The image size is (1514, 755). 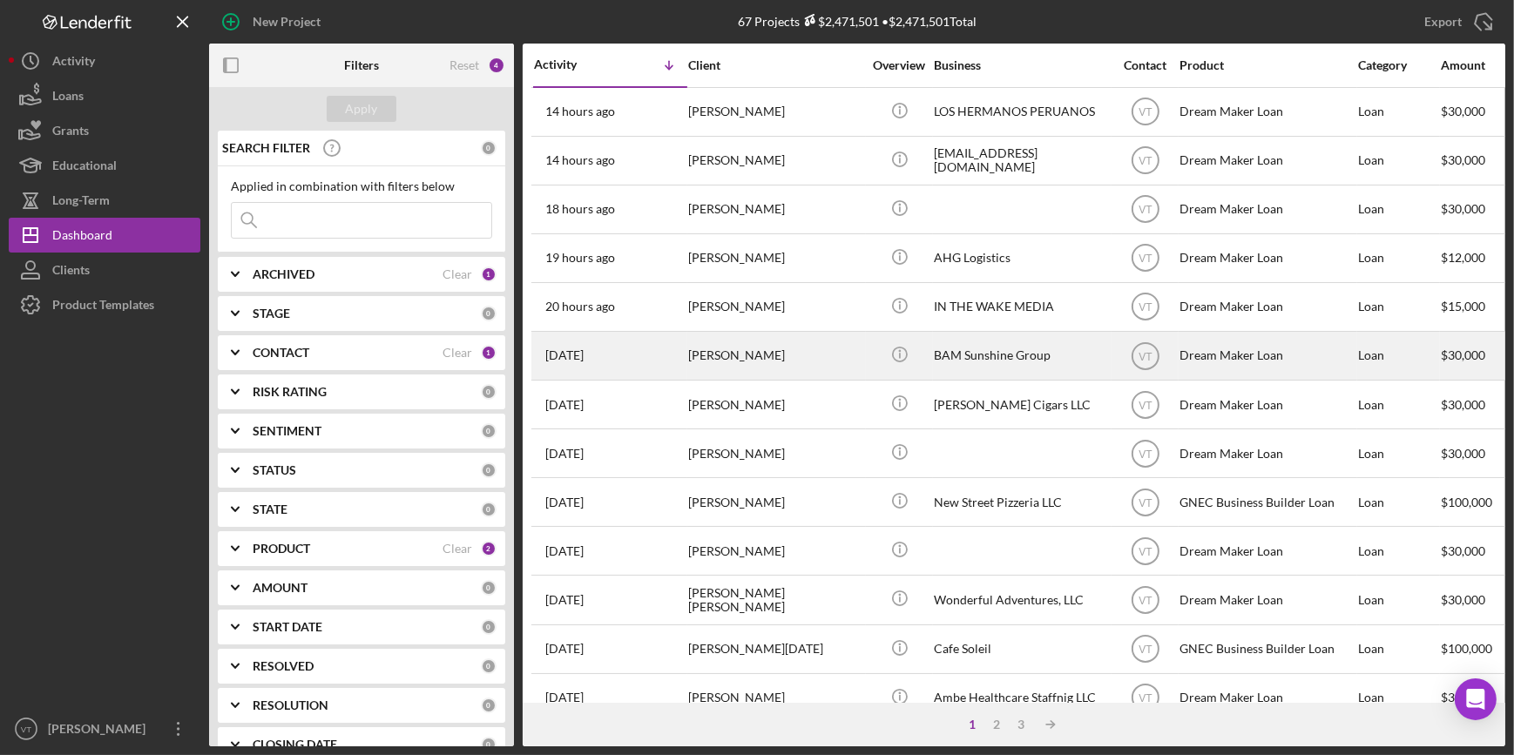 I want to click on button: Loans, so click(x=105, y=96).